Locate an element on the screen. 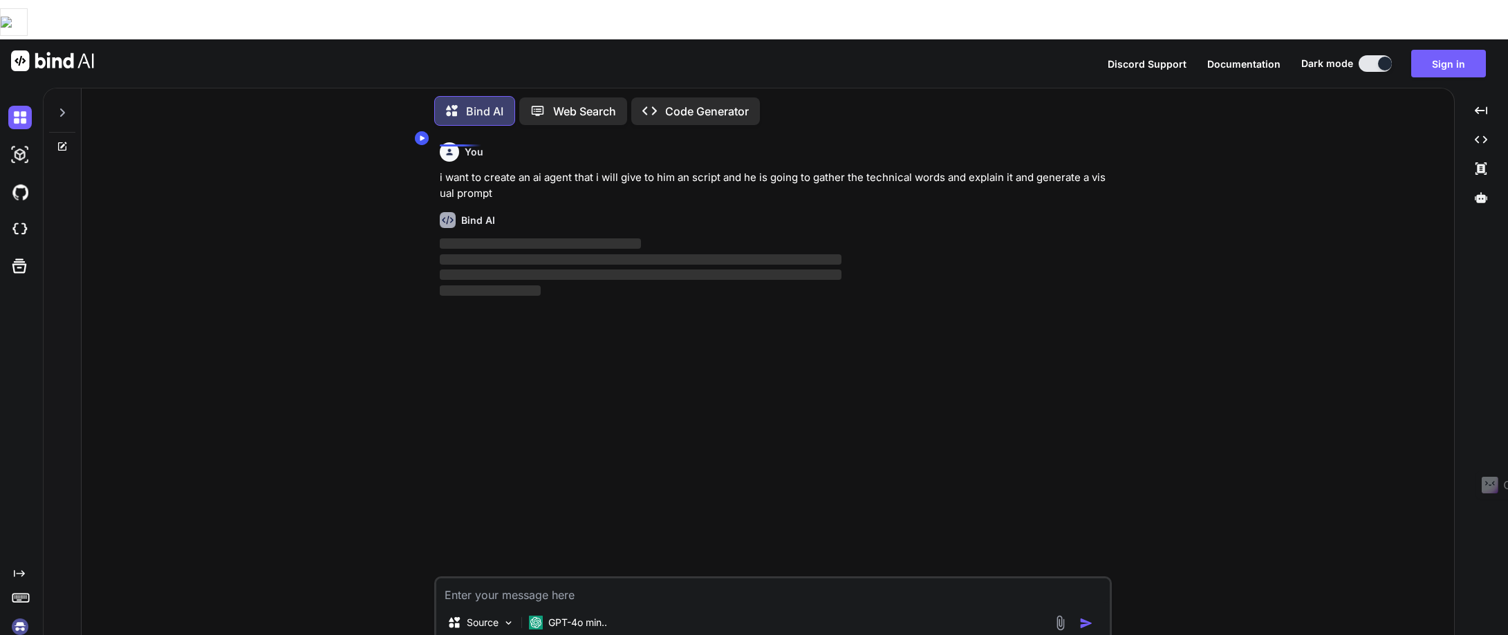 The image size is (1508, 635). p: Source is located at coordinates (482, 623).